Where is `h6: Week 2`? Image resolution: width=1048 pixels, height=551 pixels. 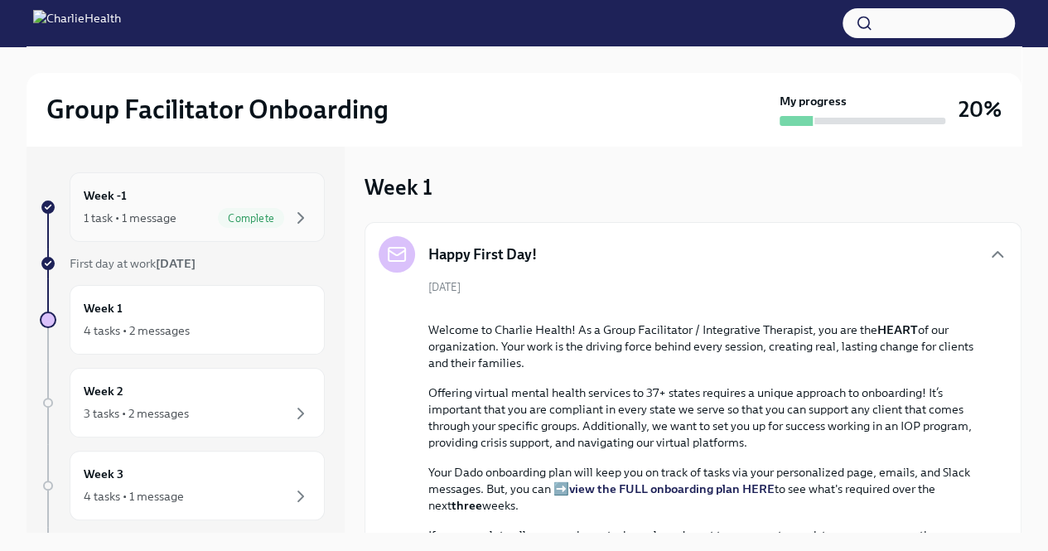
h6: Week 2 is located at coordinates (104, 391).